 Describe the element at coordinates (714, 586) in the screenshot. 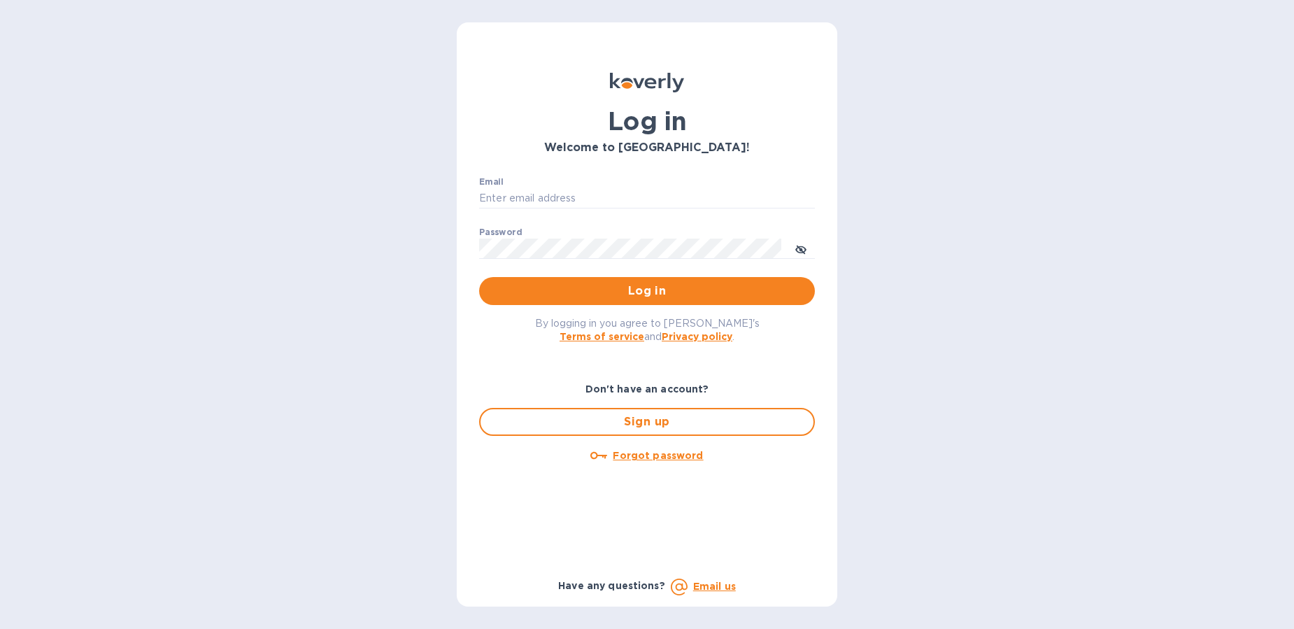

I see `a: Email us` at that location.